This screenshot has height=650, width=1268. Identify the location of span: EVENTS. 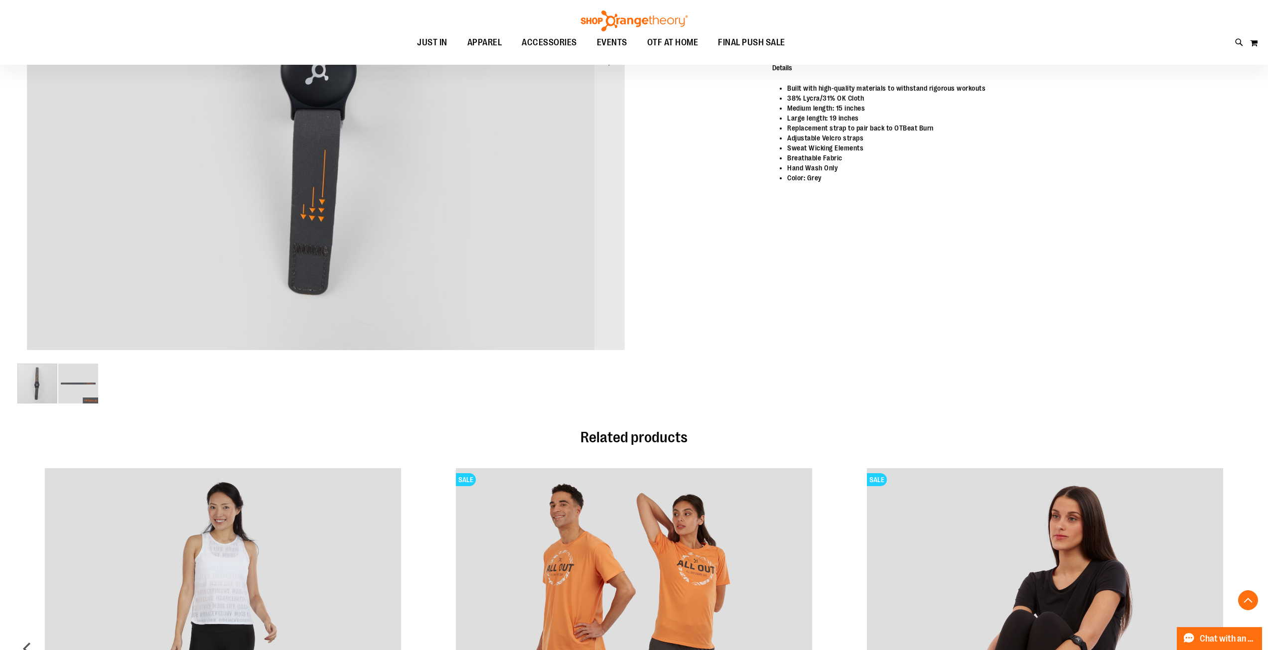
(612, 42).